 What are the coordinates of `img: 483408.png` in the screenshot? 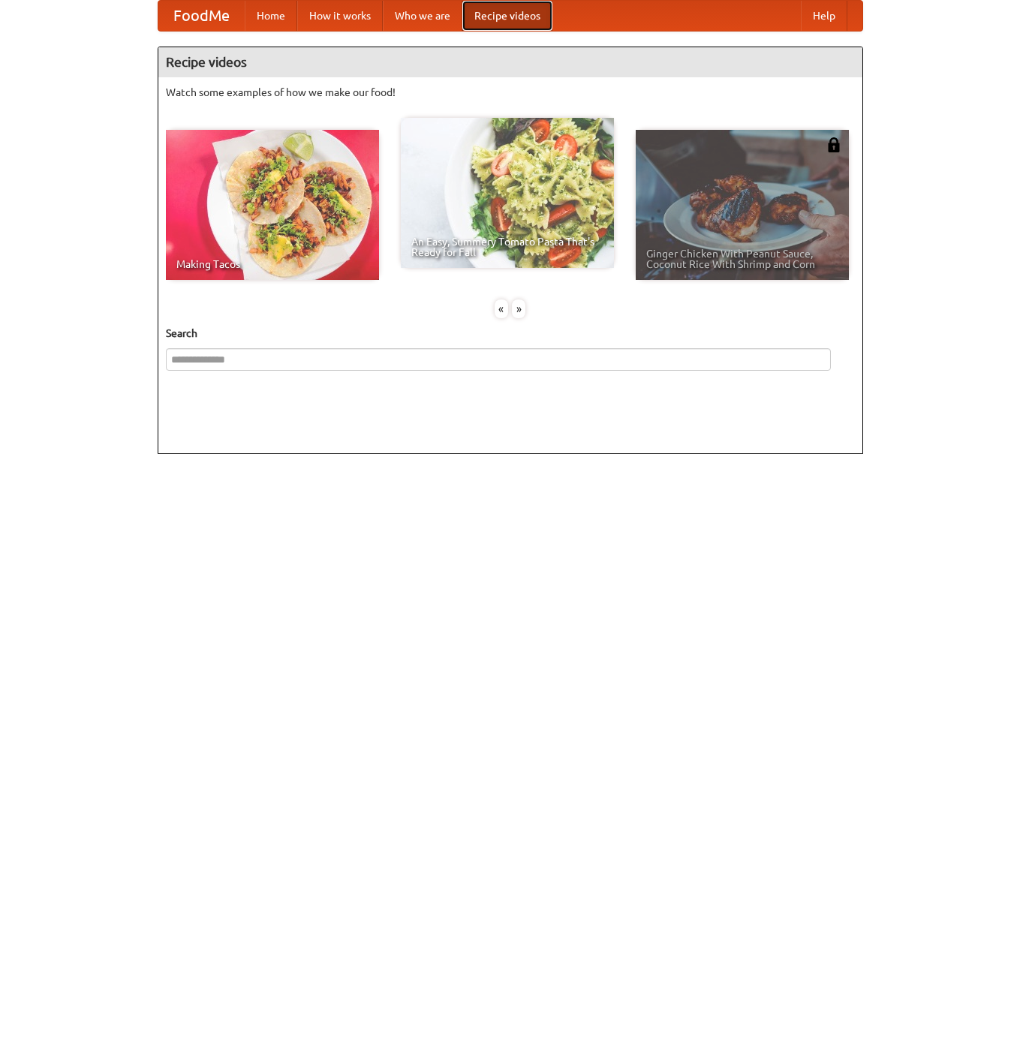 It's located at (834, 145).